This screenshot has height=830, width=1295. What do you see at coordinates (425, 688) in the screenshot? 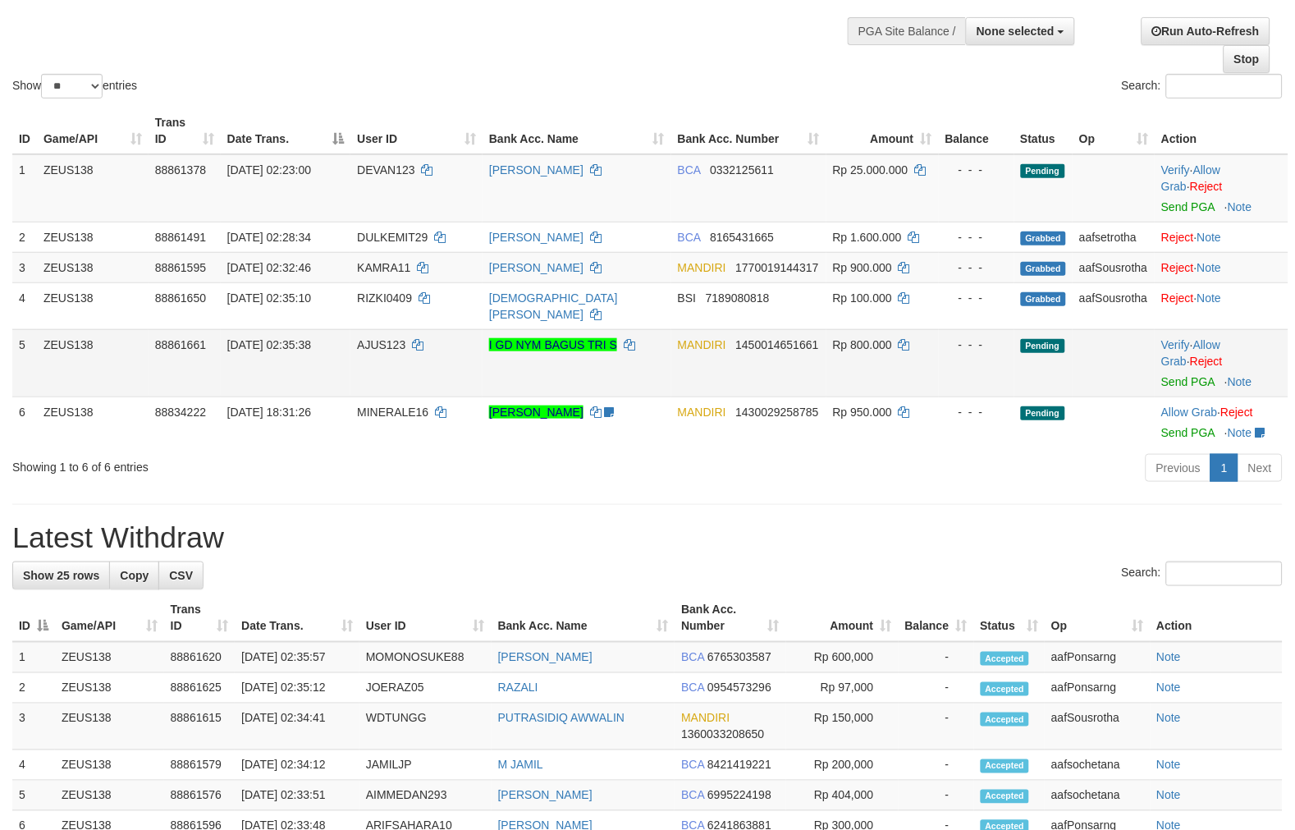
I see `td: JOERAZ05` at bounding box center [425, 688].